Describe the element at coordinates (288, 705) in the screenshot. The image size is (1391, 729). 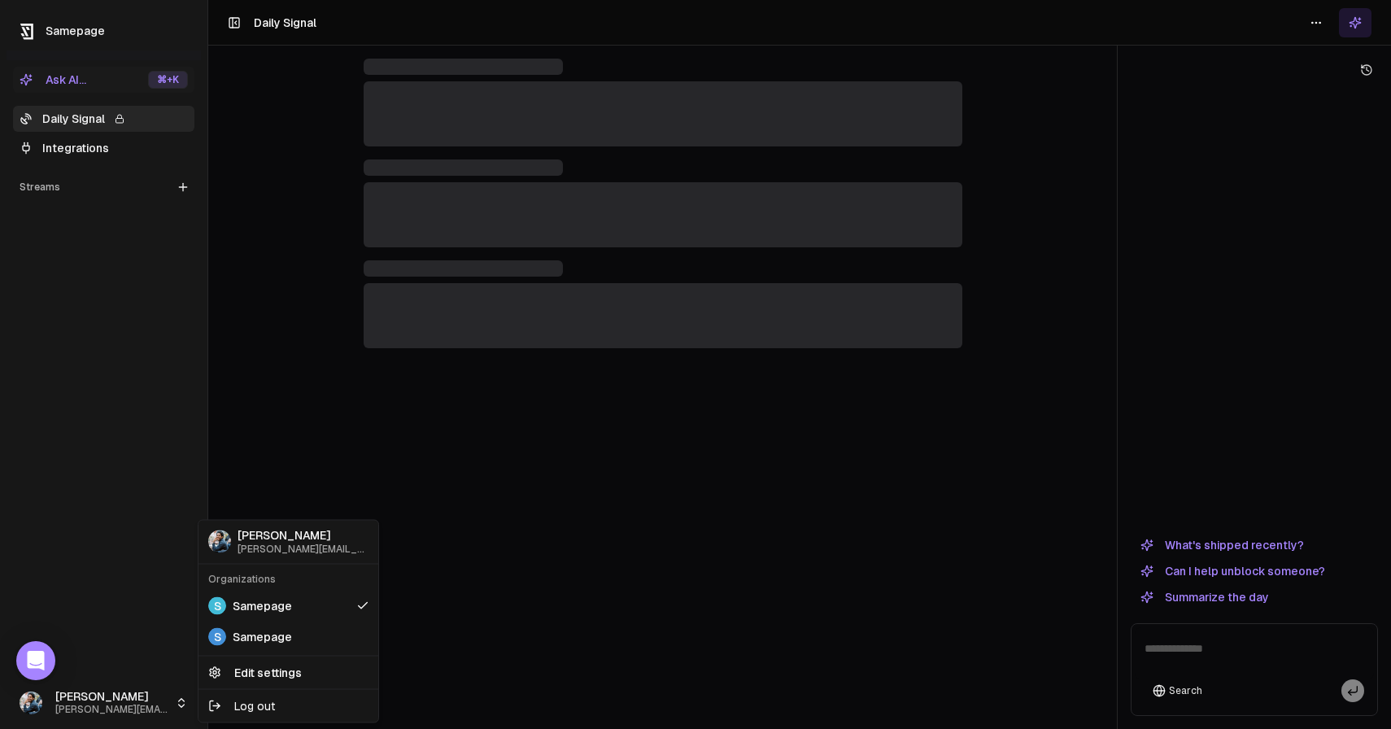
I see `div: Log out` at that location.